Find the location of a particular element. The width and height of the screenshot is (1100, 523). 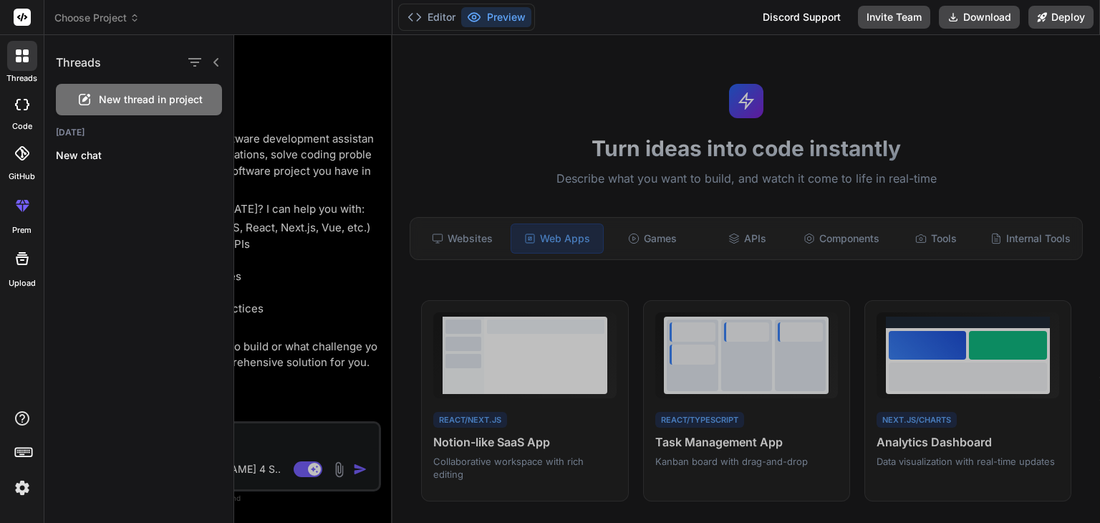

button: Preview is located at coordinates (496, 17).